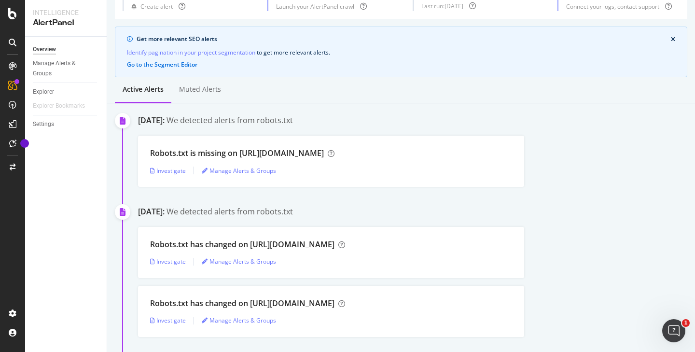  Describe the element at coordinates (64, 106) in the screenshot. I see `a: Explorer Bookmarks` at that location.